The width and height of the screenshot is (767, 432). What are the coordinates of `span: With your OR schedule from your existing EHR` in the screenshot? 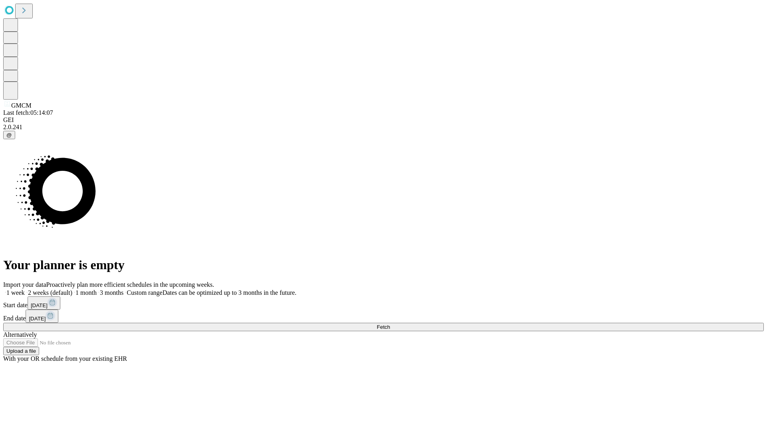 It's located at (65, 358).